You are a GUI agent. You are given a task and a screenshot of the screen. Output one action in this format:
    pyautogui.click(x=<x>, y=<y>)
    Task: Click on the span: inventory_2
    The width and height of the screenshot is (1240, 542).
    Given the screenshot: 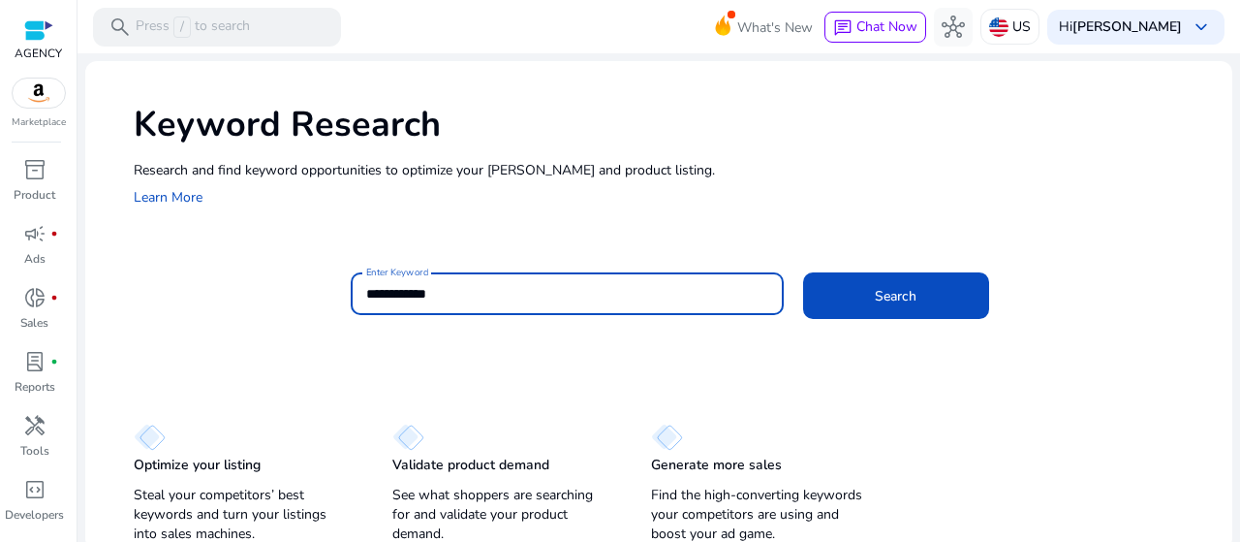 What is the action you would take?
    pyautogui.click(x=35, y=170)
    